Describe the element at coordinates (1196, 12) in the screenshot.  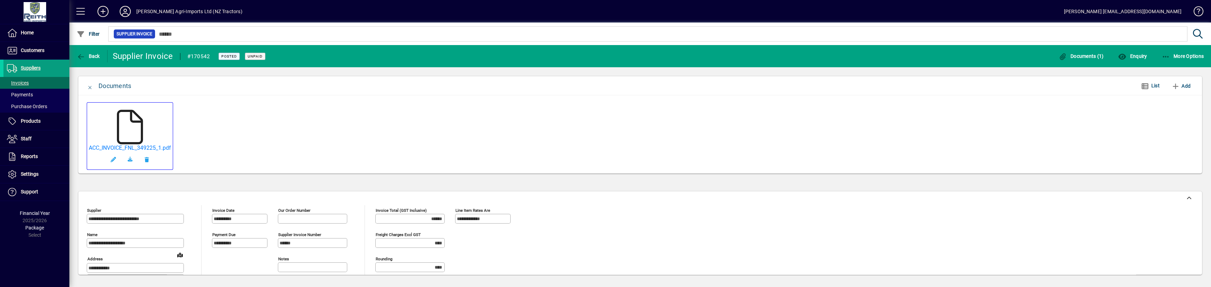
I see `a: Knowledge Base` at that location.